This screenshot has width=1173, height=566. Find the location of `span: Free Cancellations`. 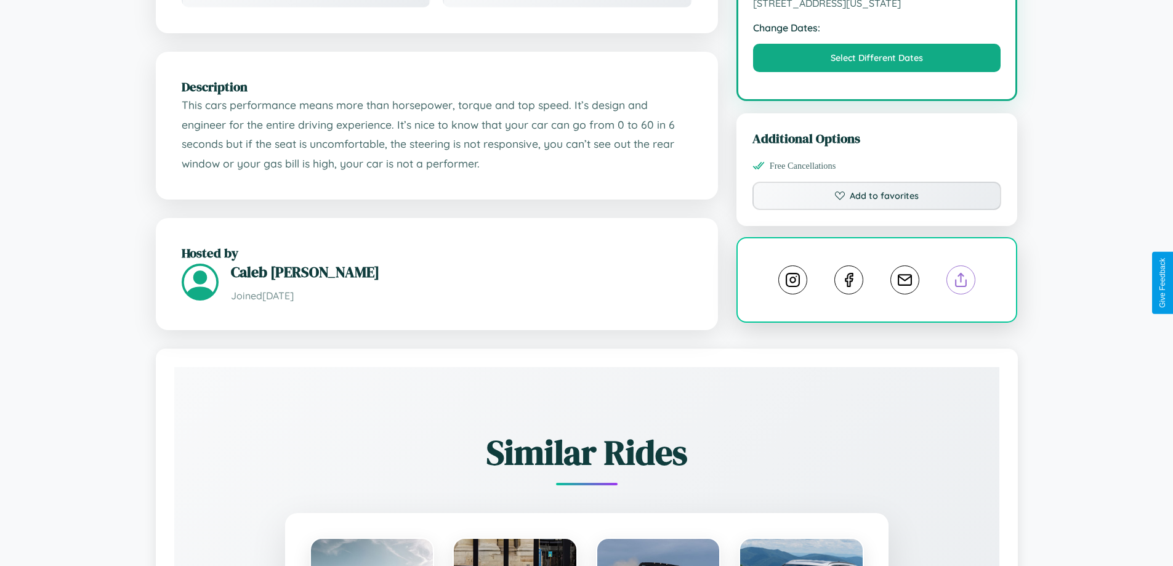

span: Free Cancellations is located at coordinates (803, 166).